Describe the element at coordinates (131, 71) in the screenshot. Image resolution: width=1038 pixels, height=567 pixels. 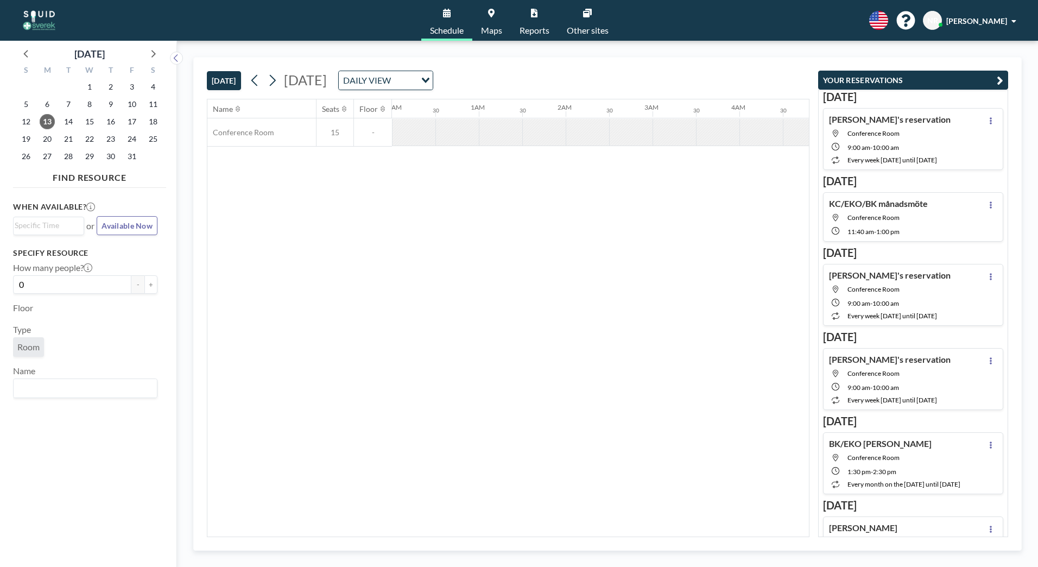
I see `div: F` at that location.